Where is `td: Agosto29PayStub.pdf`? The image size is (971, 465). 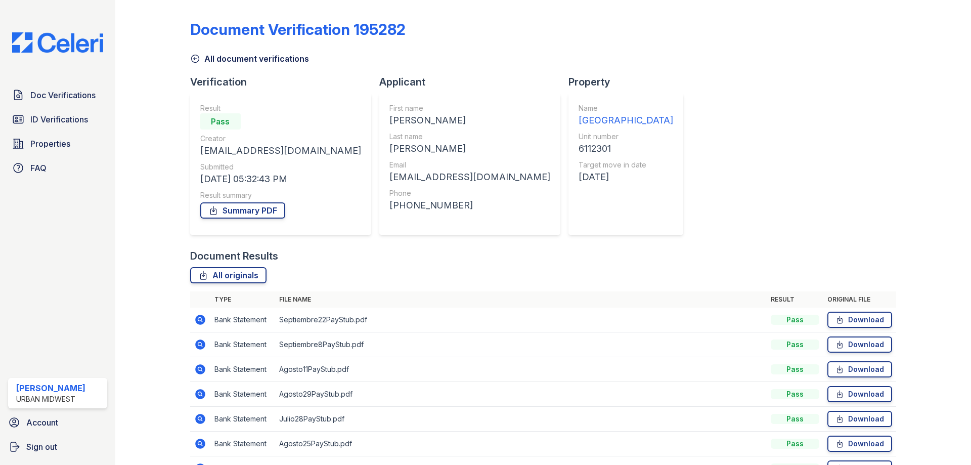 td: Agosto29PayStub.pdf is located at coordinates (521, 394).